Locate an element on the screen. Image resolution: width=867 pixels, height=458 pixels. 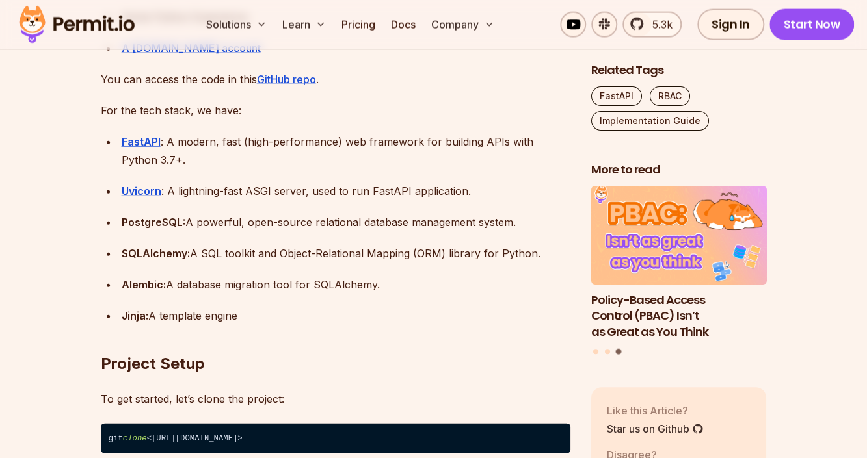
a: Star us on Github is located at coordinates (655, 428).